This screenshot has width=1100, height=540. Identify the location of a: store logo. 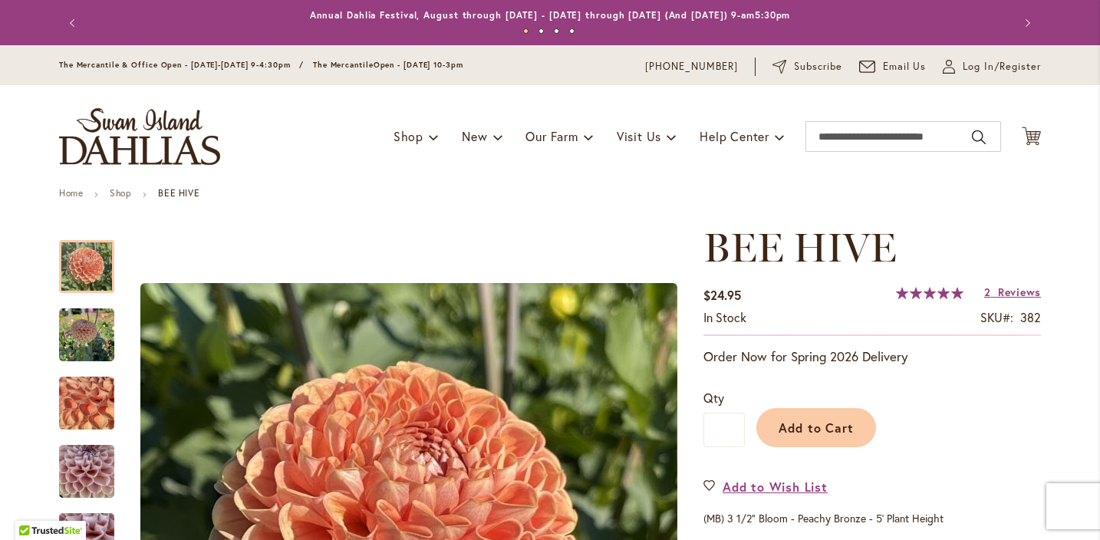
(140, 137).